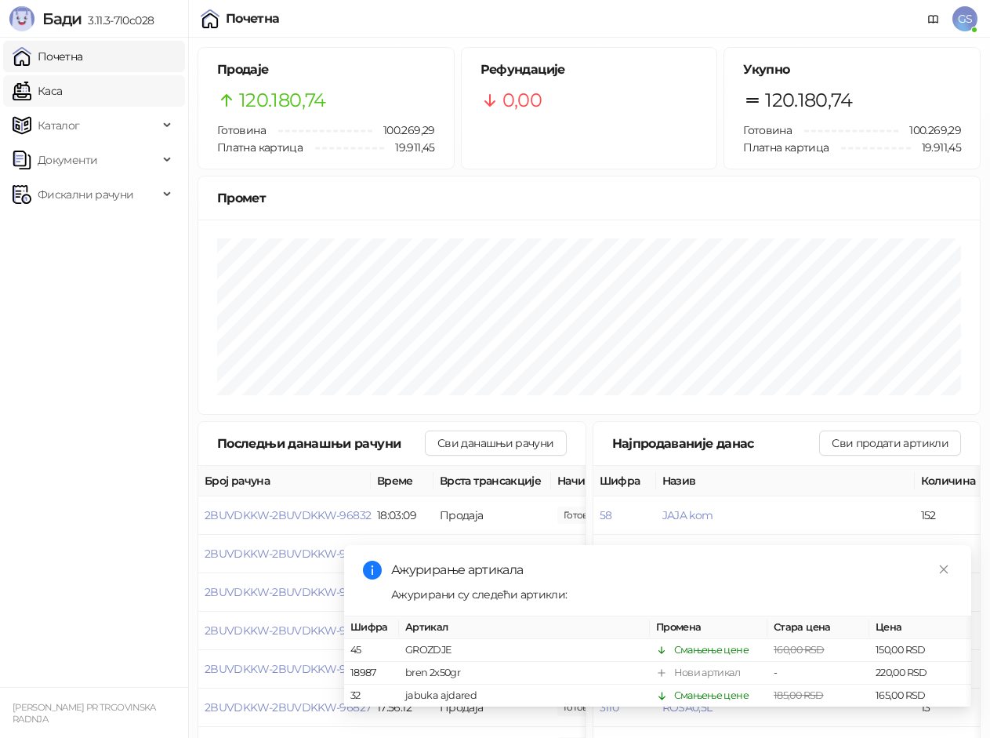 This screenshot has width=990, height=738. I want to click on span: Документи, so click(67, 160).